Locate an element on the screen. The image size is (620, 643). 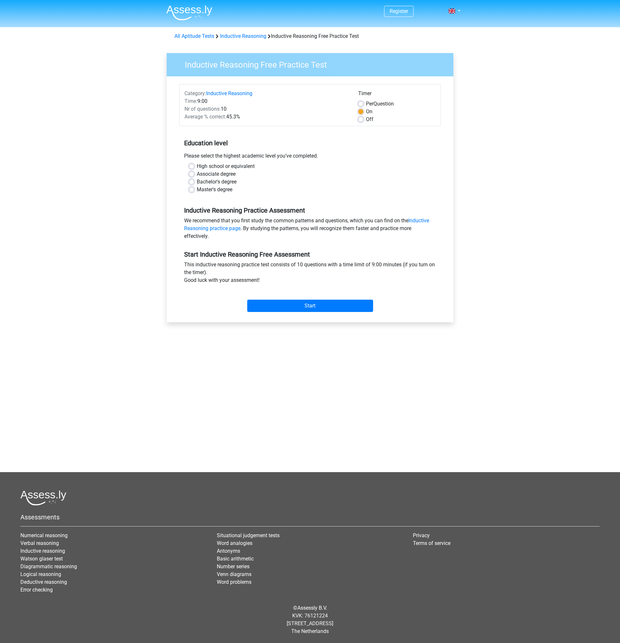
a: Situational judgement tests is located at coordinates (248, 535).